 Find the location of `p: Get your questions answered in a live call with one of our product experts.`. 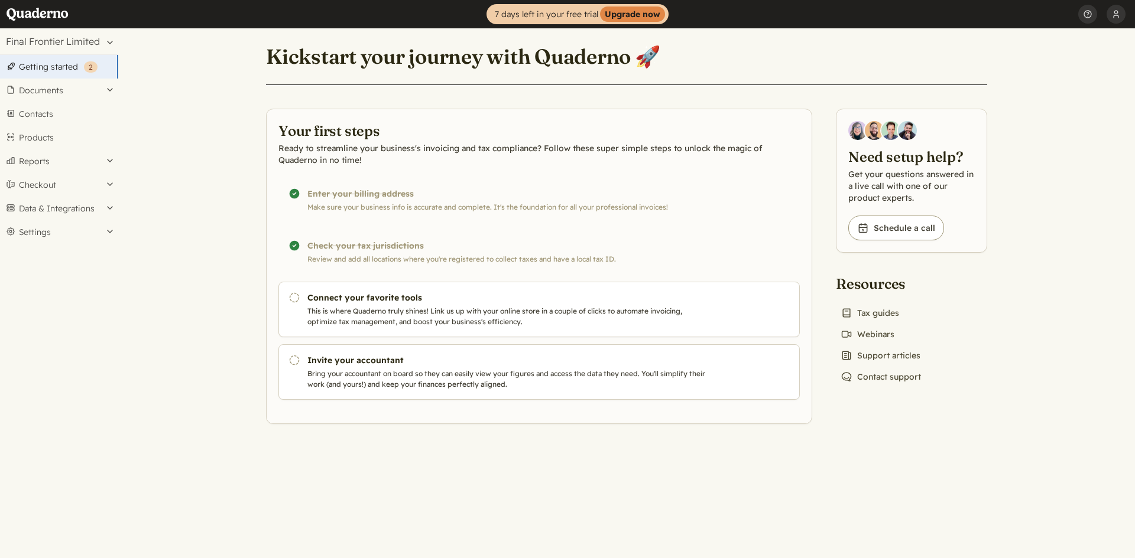

p: Get your questions answered in a live call with one of our product experts. is located at coordinates (911, 186).